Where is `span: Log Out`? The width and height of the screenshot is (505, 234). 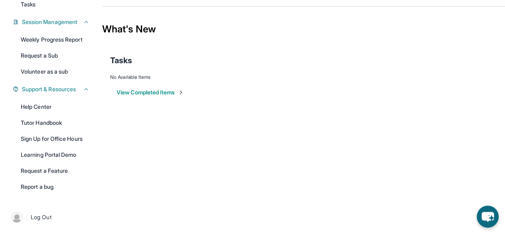 span: Log Out is located at coordinates (41, 217).